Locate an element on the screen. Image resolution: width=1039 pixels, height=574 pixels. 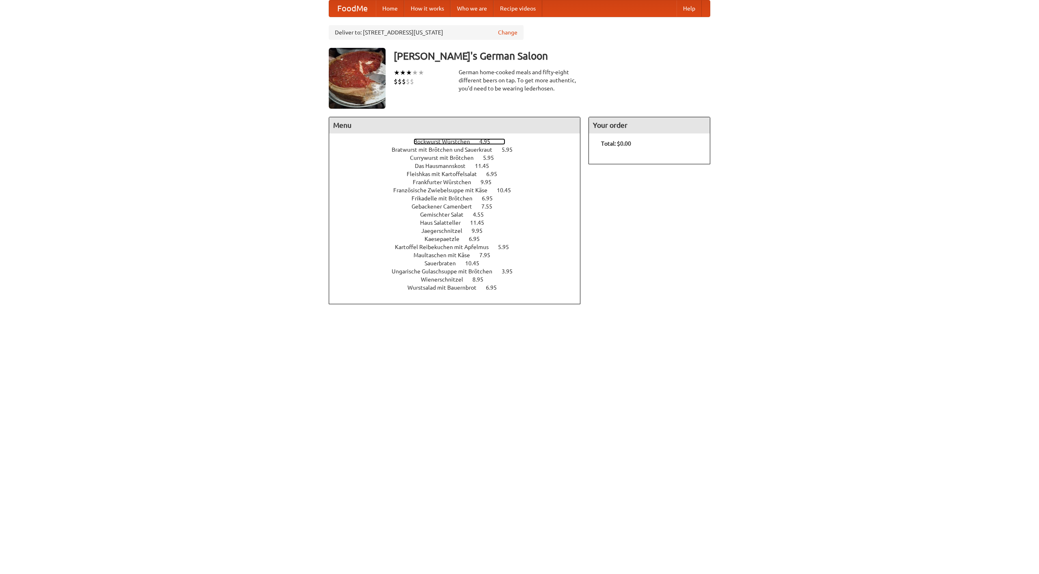
span: Kartoffel Reibekuchen mit Apfelmus is located at coordinates (446, 247).